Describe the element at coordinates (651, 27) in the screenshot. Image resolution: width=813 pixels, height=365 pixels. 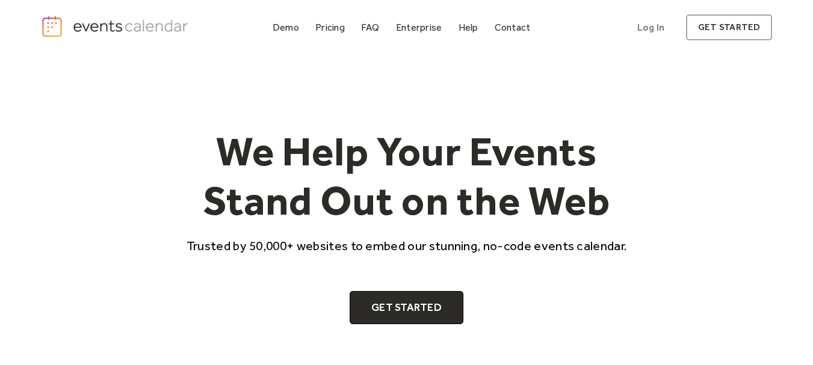
I see `a: Log In` at that location.